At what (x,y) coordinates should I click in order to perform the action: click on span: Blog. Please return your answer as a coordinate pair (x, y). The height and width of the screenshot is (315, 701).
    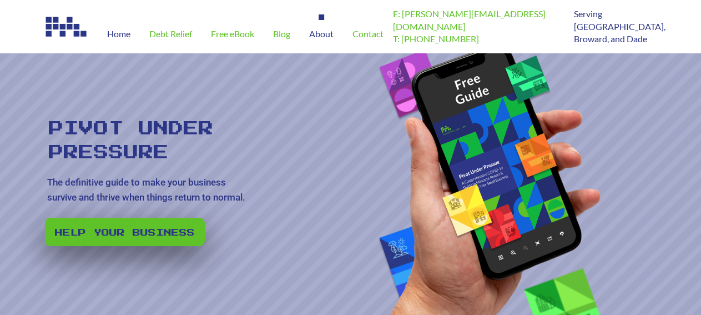
    Looking at the image, I should click on (281, 34).